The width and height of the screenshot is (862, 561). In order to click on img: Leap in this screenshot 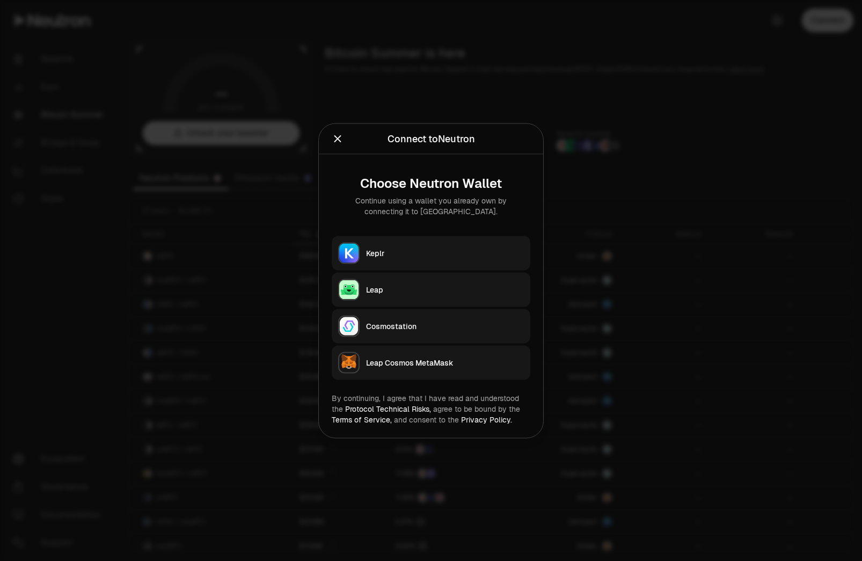, I will do `click(349, 289)`.